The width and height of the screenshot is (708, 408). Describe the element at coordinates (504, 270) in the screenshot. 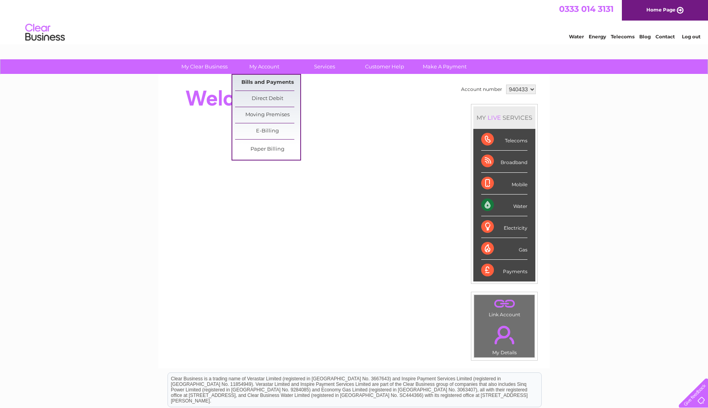

I see `div: Payments` at that location.